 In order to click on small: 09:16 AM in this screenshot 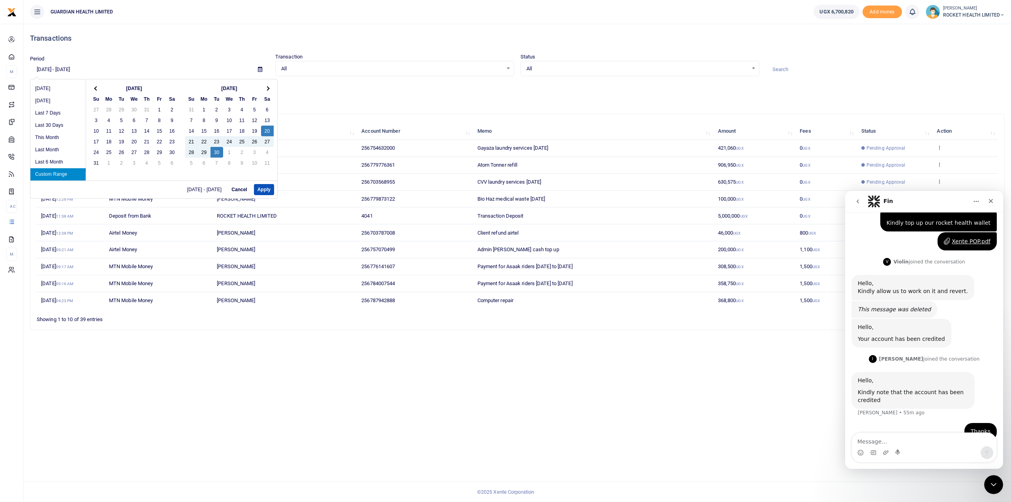, I will do `click(65, 284)`.